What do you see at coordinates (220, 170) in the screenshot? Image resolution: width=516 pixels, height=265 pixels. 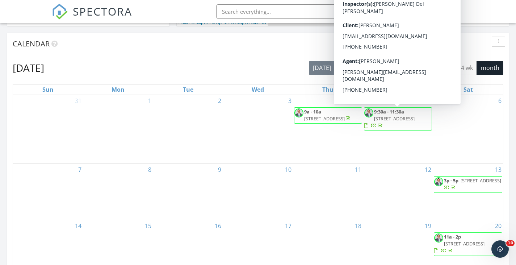 I see `a: Go to September 9, 2025` at bounding box center [220, 170].